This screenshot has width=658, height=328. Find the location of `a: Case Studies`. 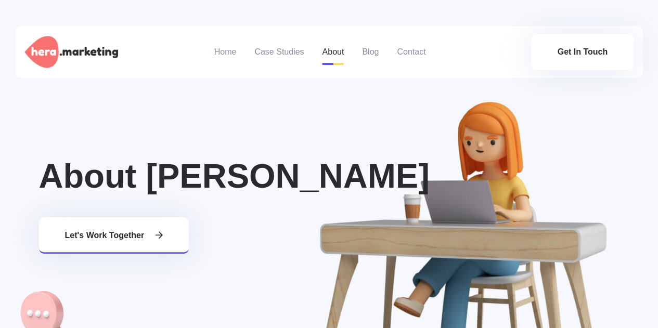

a: Case Studies is located at coordinates (279, 52).